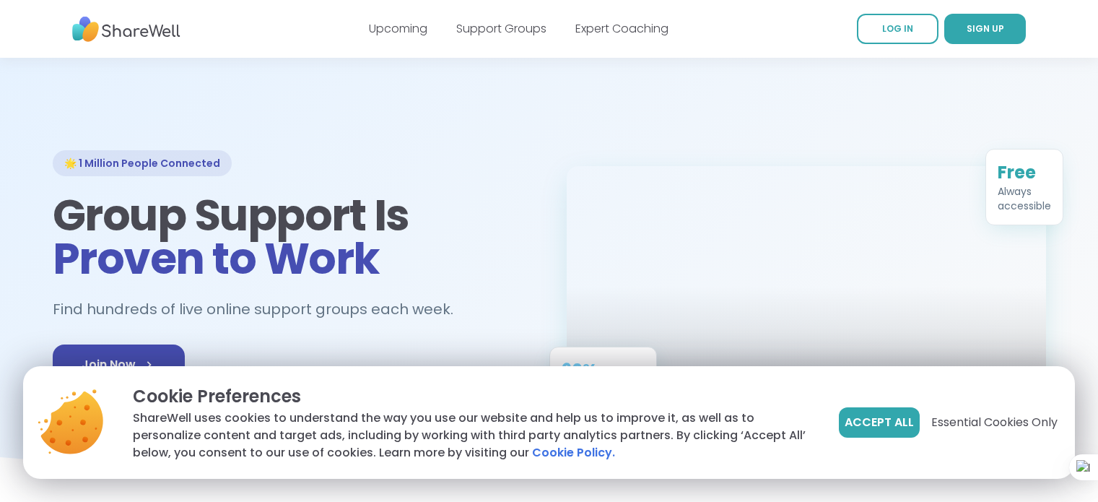  What do you see at coordinates (292, 237) in the screenshot?
I see `h1: Group Support Is` at bounding box center [292, 237].